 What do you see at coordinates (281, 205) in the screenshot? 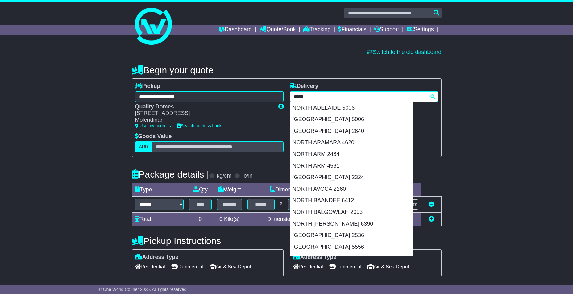
I see `td: x` at bounding box center [281, 205].